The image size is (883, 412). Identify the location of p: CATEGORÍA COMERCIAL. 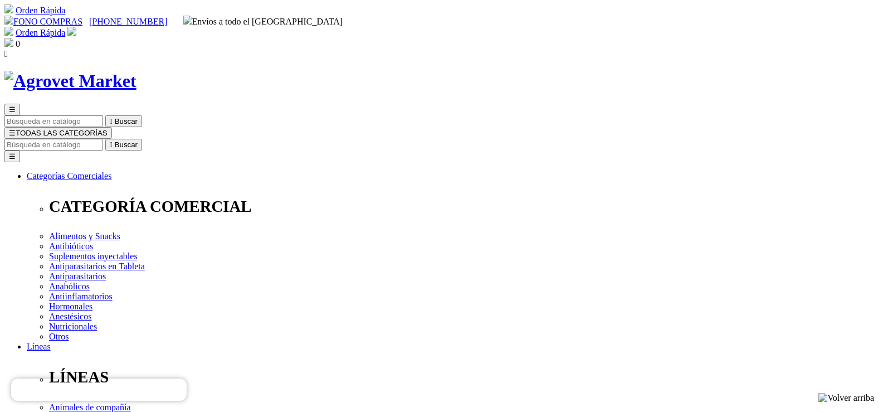
(464, 206).